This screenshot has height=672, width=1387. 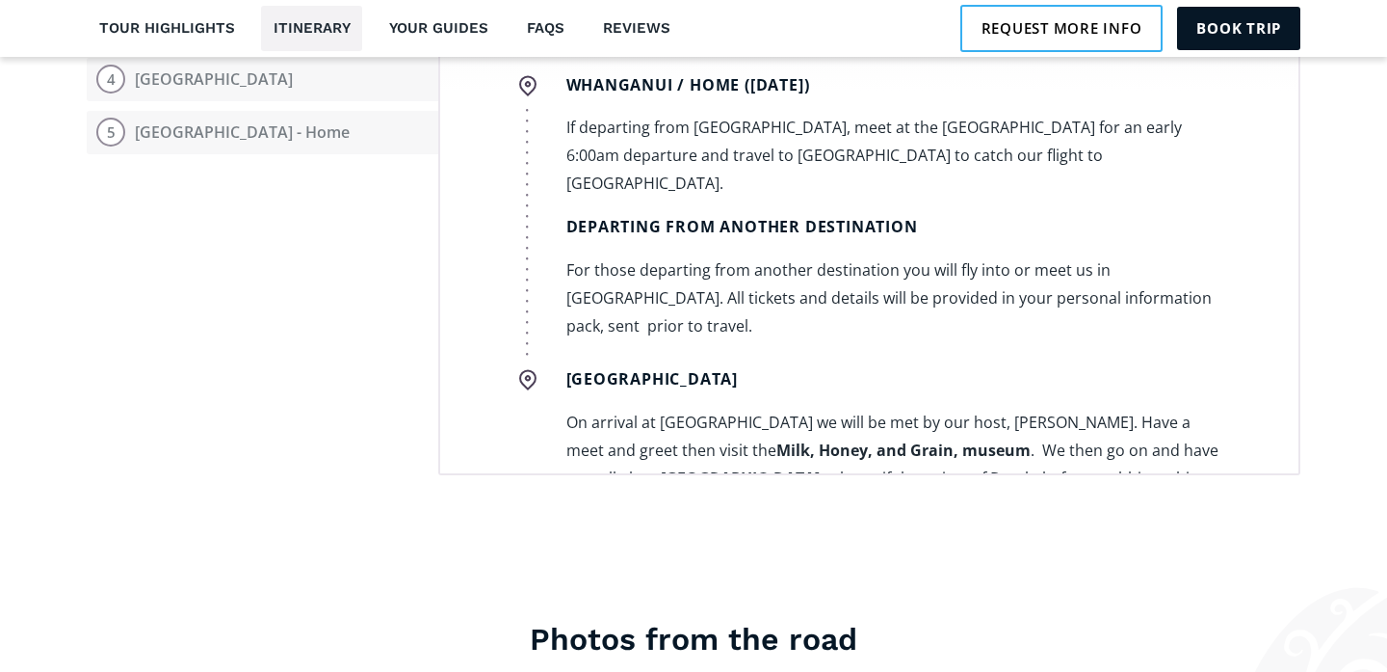 What do you see at coordinates (311, 28) in the screenshot?
I see `a: Itinerary` at bounding box center [311, 28].